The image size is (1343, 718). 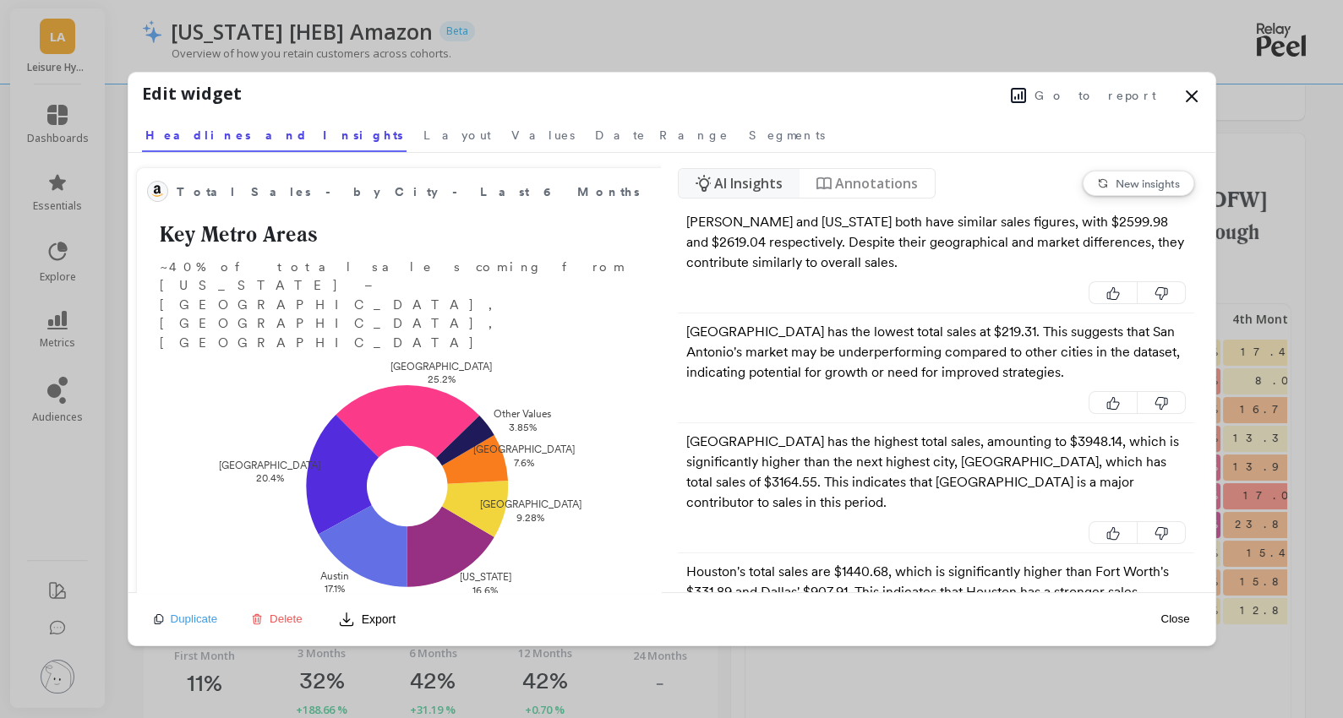 What do you see at coordinates (192, 94) in the screenshot?
I see `h1: Edit widget` at bounding box center [192, 94].